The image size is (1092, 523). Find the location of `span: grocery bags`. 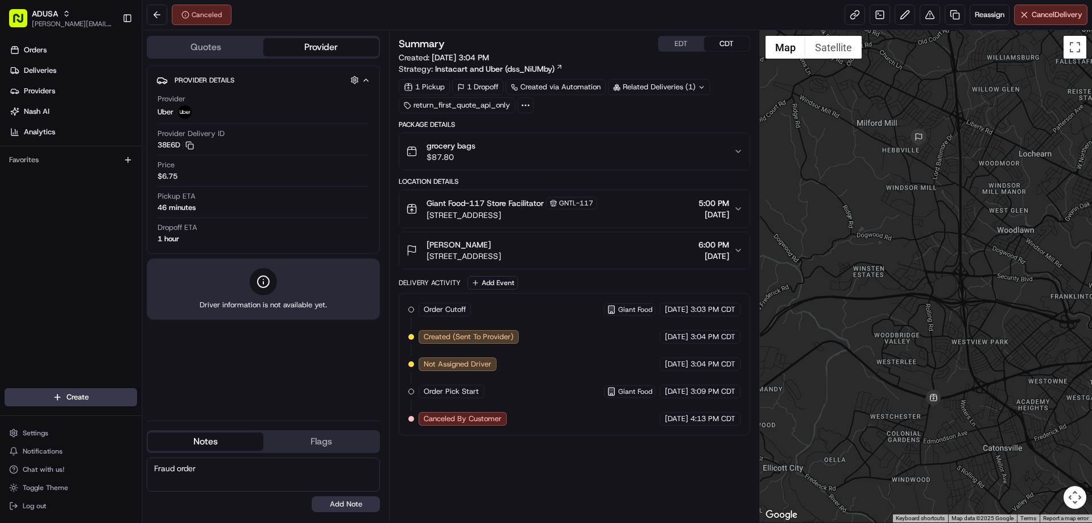

span: grocery bags is located at coordinates (451, 146).